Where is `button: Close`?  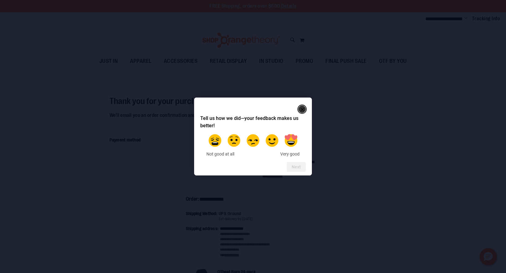
button: Close is located at coordinates (302, 109).